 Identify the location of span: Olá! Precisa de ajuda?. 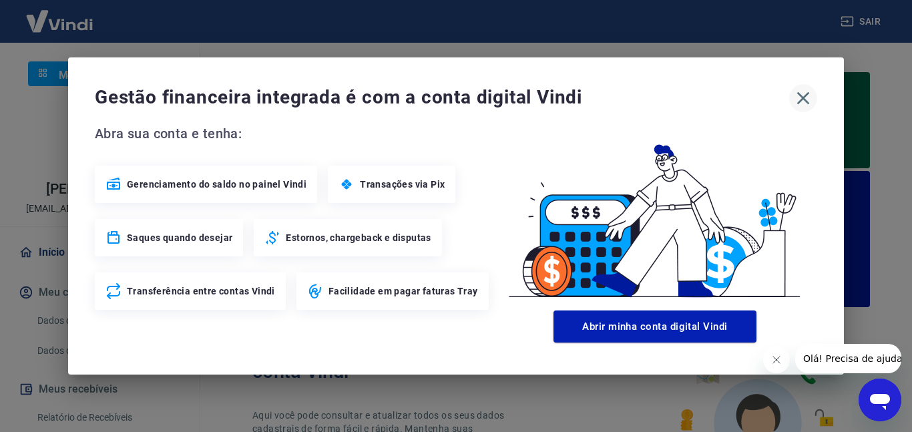
(60, 15).